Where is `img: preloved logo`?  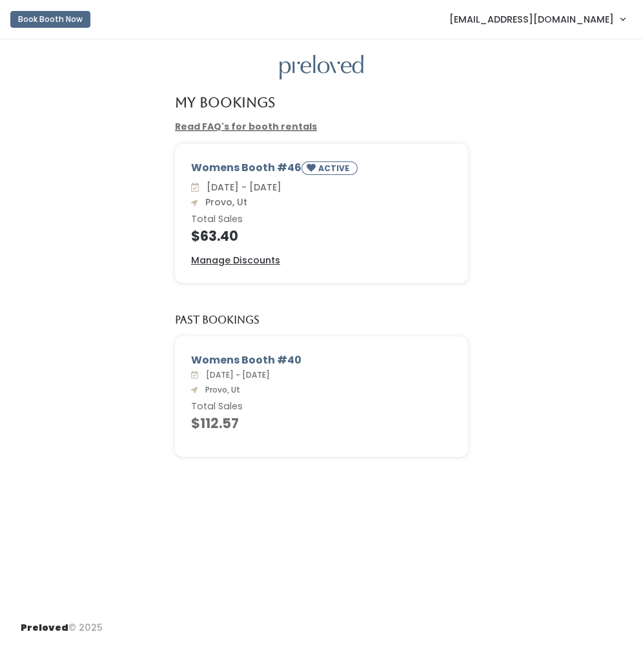
img: preloved logo is located at coordinates (322, 67).